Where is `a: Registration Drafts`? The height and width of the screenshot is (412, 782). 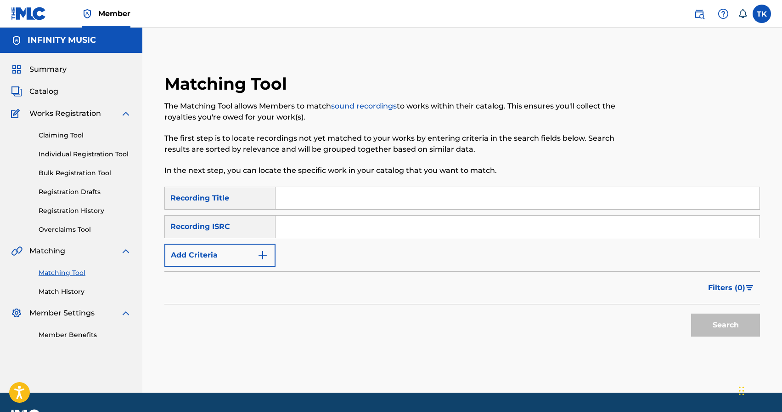 a: Registration Drafts is located at coordinates (85, 192).